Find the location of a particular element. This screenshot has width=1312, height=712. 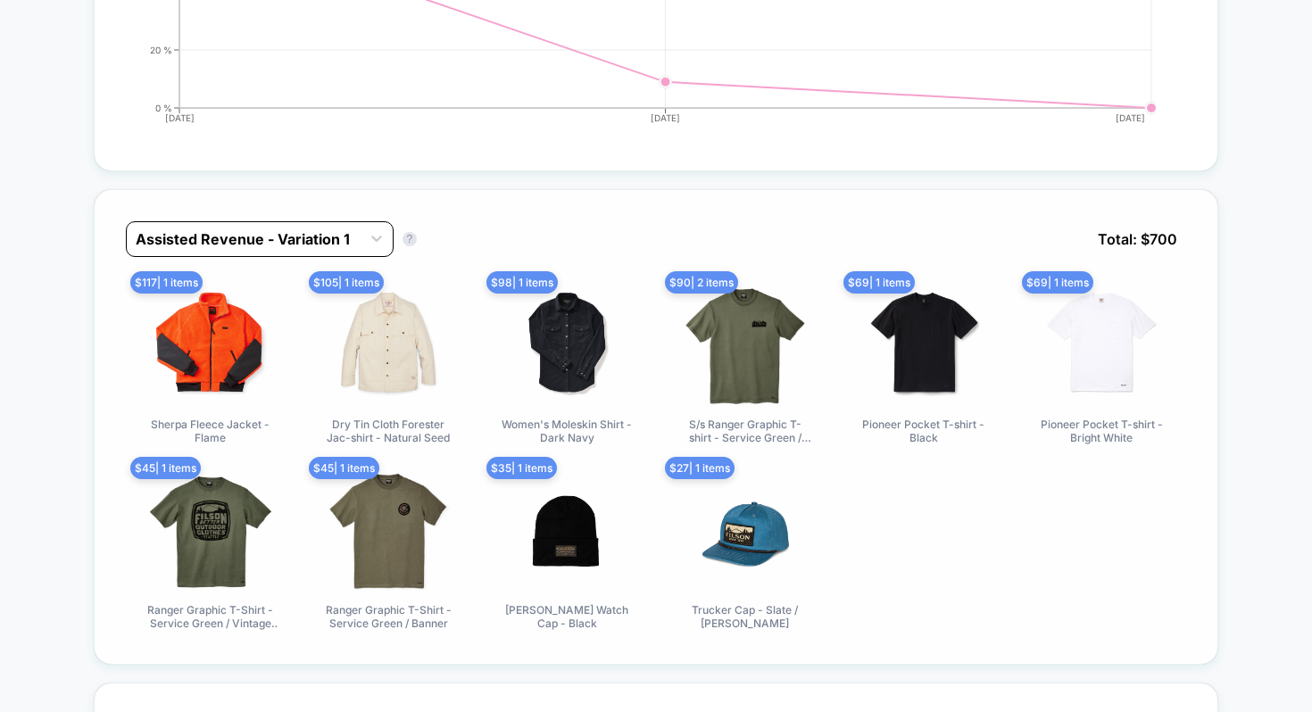

span: Ranger Graphic T-Shirt - Service Green / Vintage Seal is located at coordinates (211, 618).